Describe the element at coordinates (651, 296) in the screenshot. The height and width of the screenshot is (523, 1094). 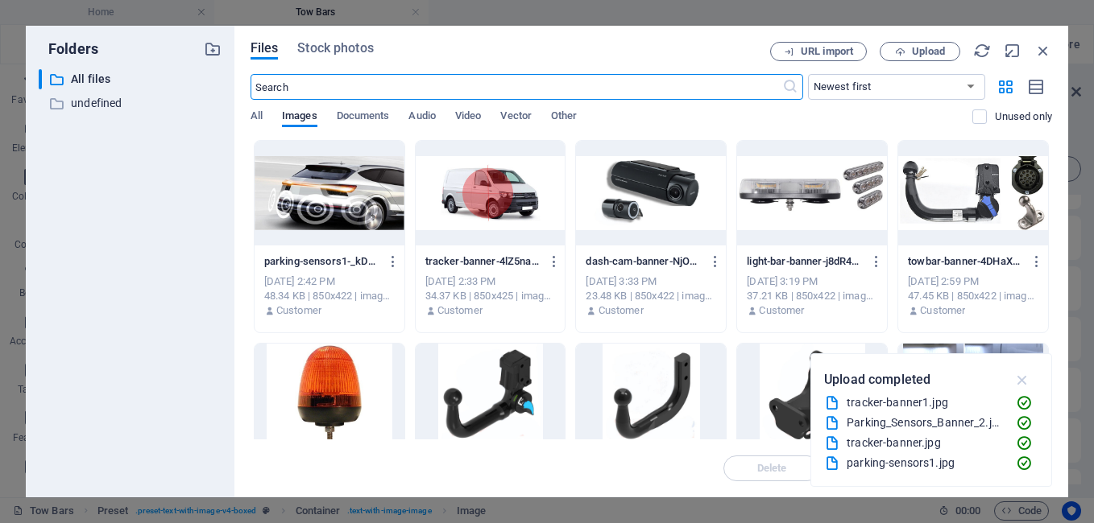
I see `div: 23.48 KB | 850x422 | image/jpeg` at that location.